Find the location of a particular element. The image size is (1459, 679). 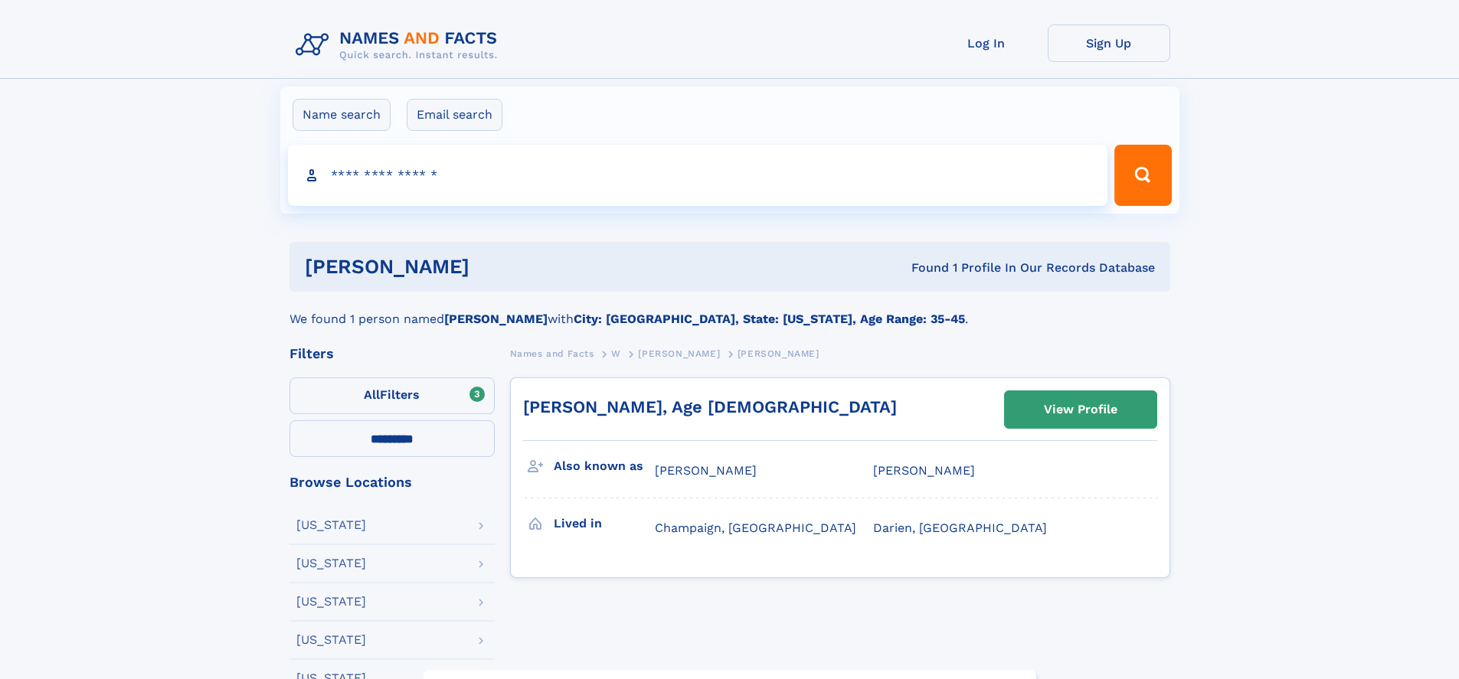

a: W is located at coordinates (616, 353).